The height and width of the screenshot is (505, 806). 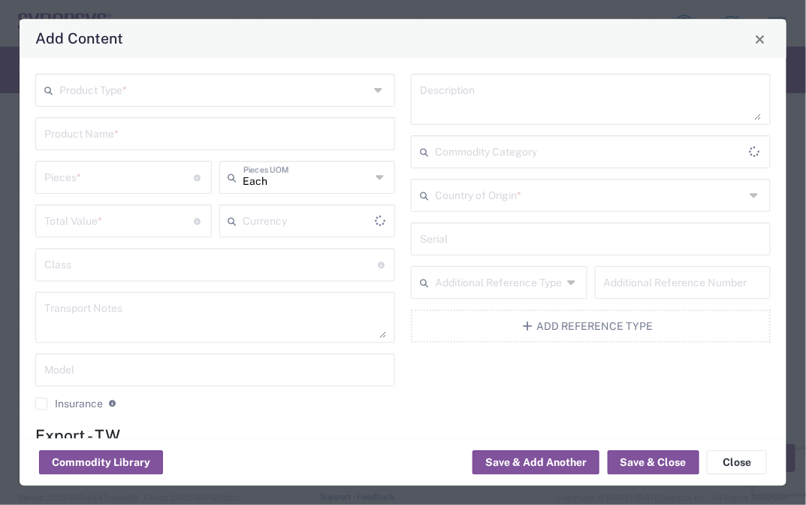 I want to click on h4: Add Content, so click(x=79, y=38).